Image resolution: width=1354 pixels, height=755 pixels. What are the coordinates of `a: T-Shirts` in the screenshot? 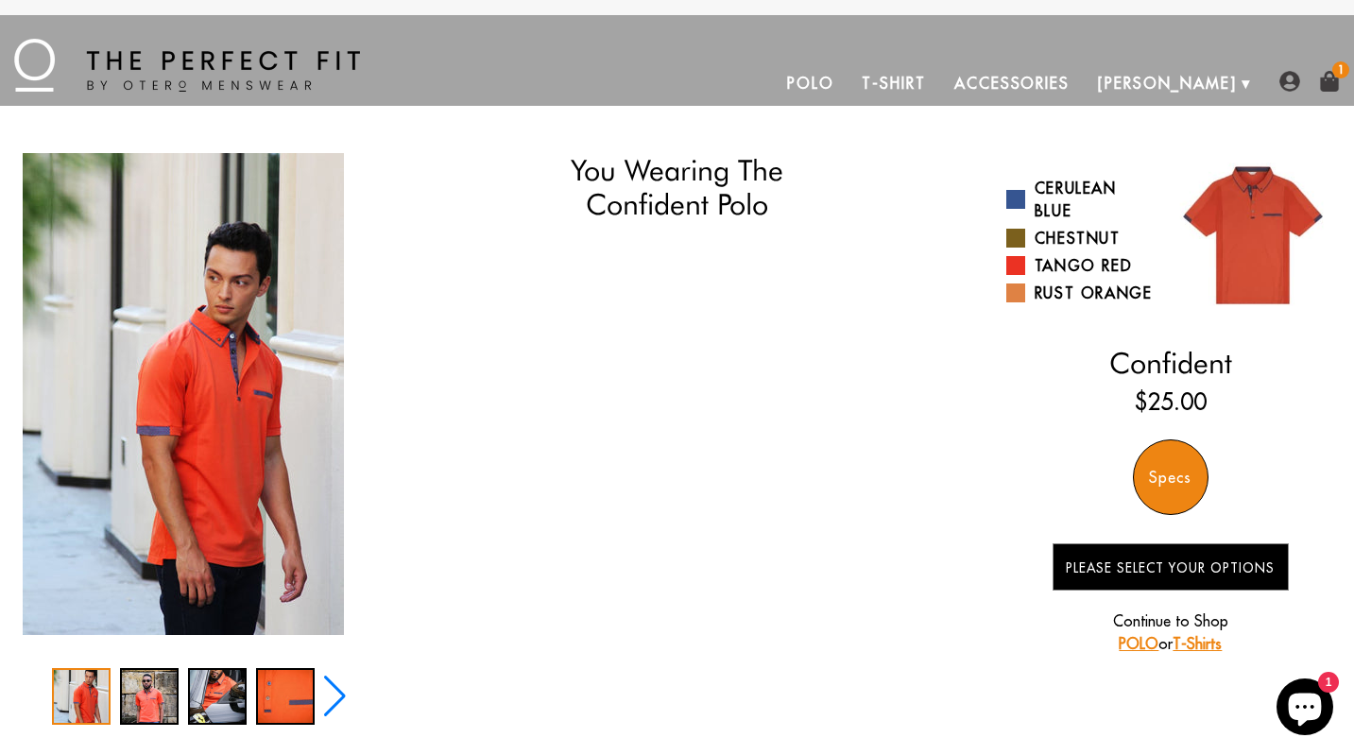 It's located at (1197, 644).